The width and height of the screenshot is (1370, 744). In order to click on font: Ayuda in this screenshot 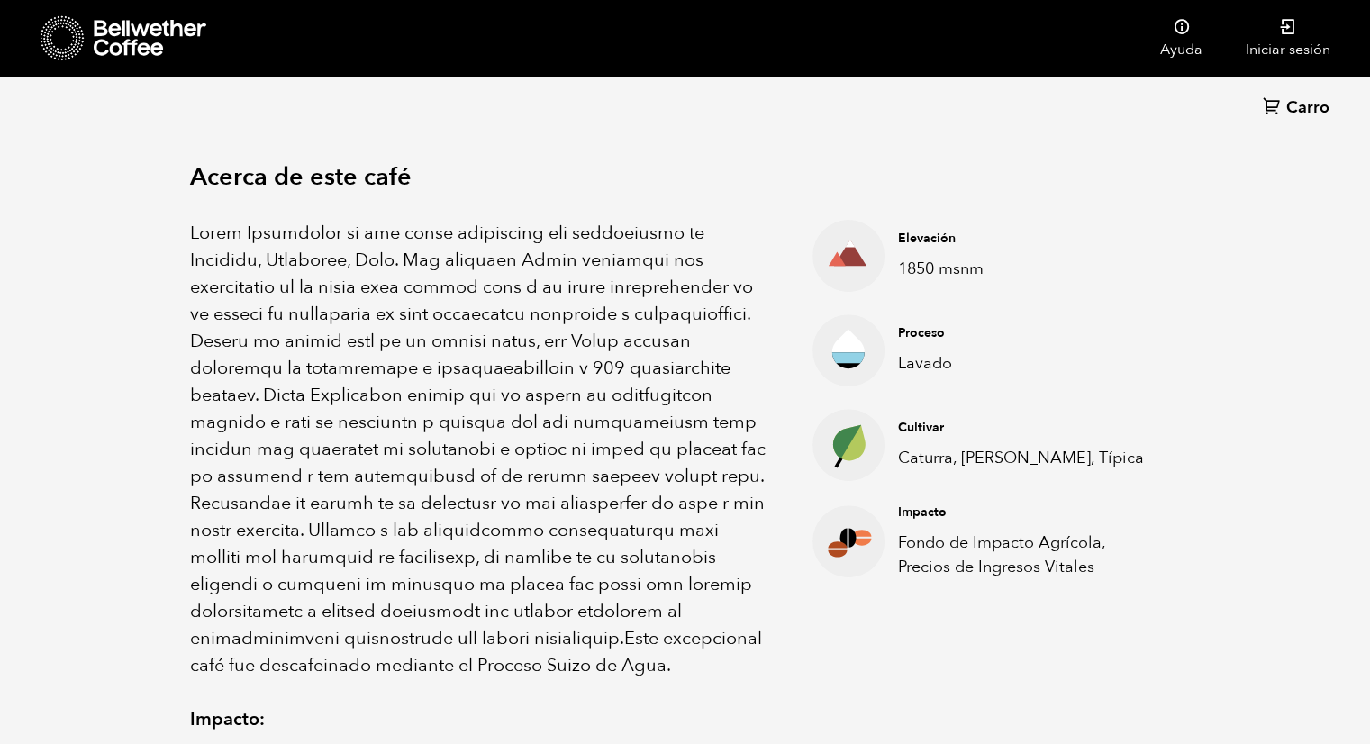, I will do `click(1181, 50)`.